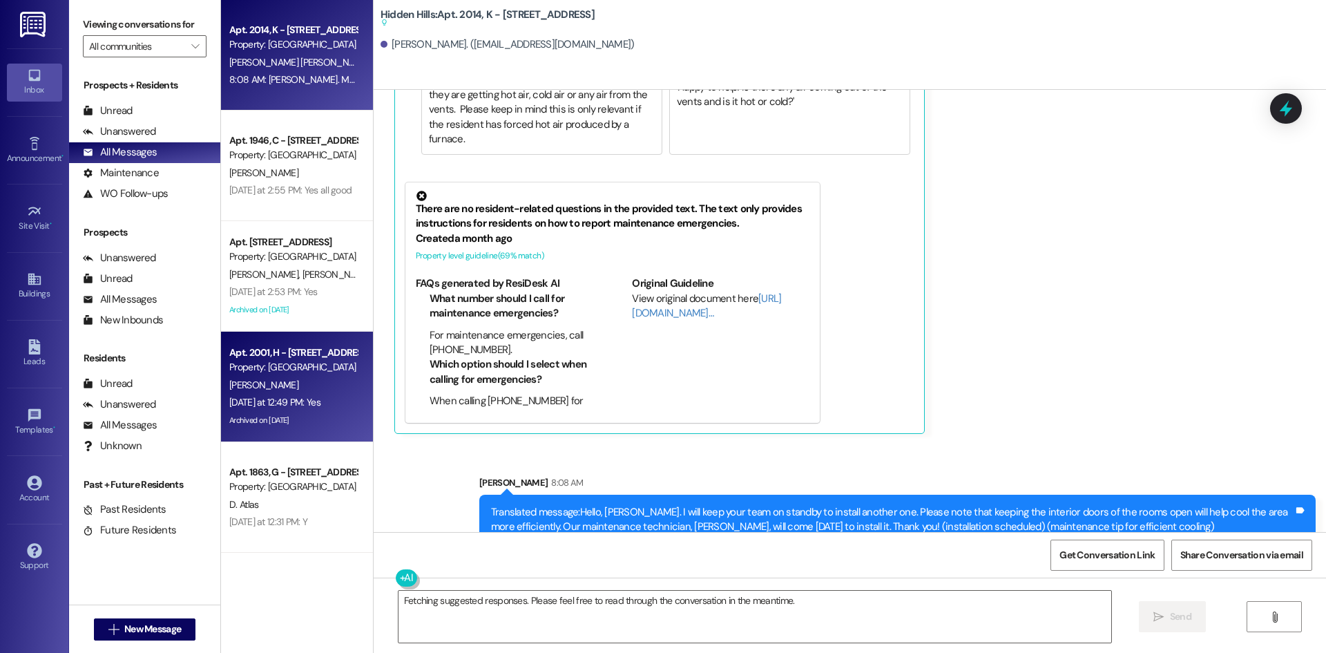  What do you see at coordinates (511, 306) in the screenshot?
I see `li: What number should I call for maintenance emergencies?` at bounding box center [511, 306].